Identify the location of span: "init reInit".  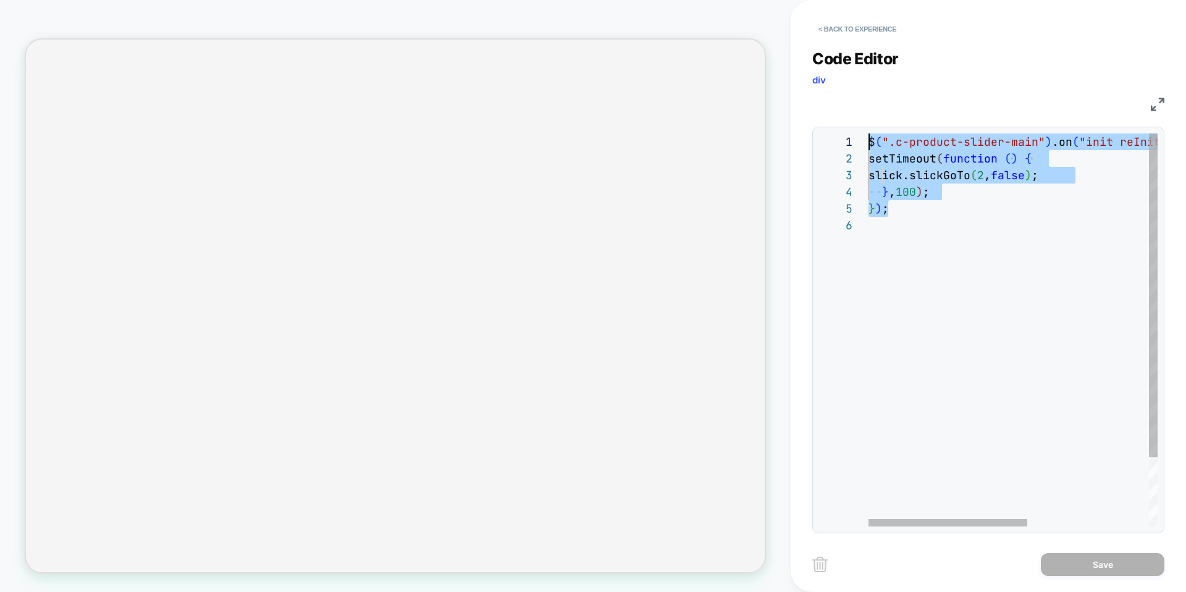
(1123, 141).